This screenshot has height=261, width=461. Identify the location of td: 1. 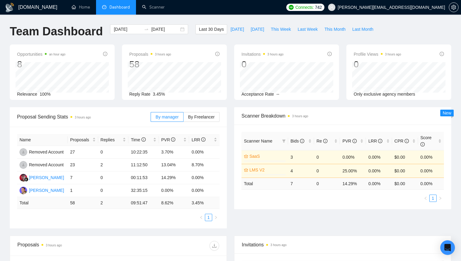
(83, 191).